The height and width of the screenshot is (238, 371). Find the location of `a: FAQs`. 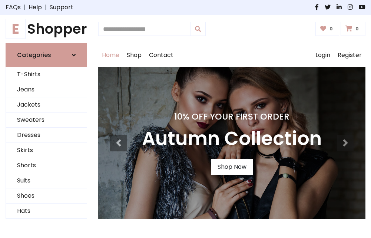

a: FAQs is located at coordinates (13, 7).